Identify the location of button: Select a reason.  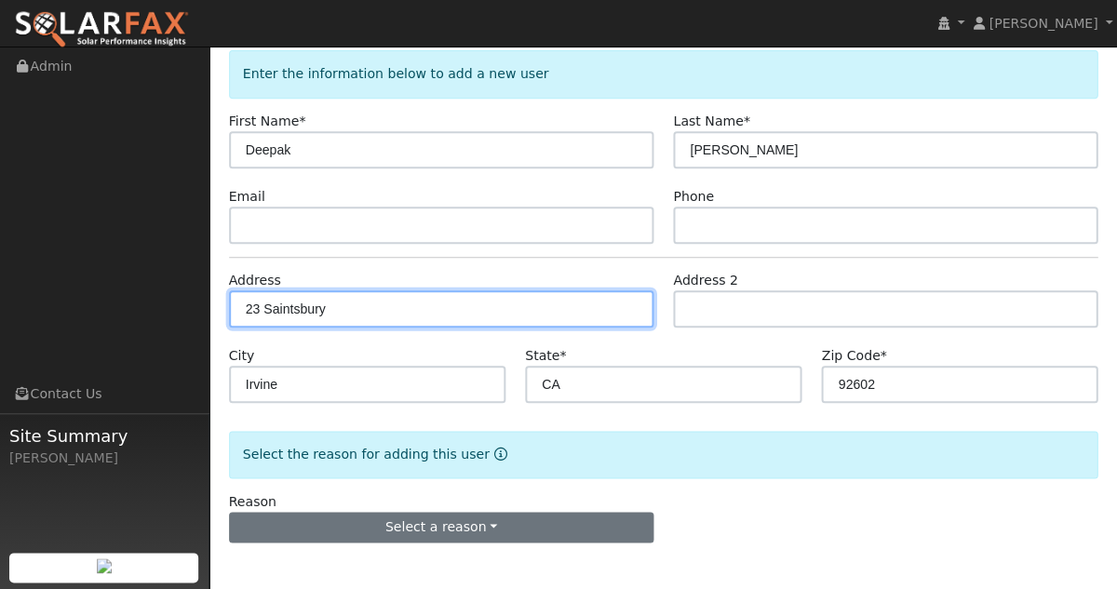
(441, 528).